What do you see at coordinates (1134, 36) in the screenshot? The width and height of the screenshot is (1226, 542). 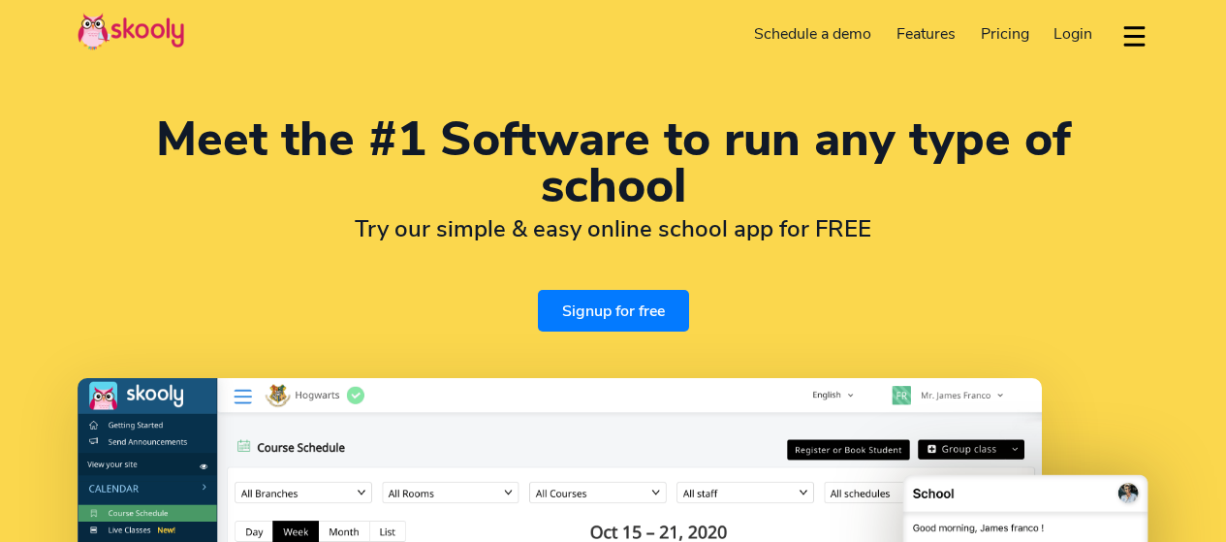 I see `button: dropdown menu` at bounding box center [1134, 36].